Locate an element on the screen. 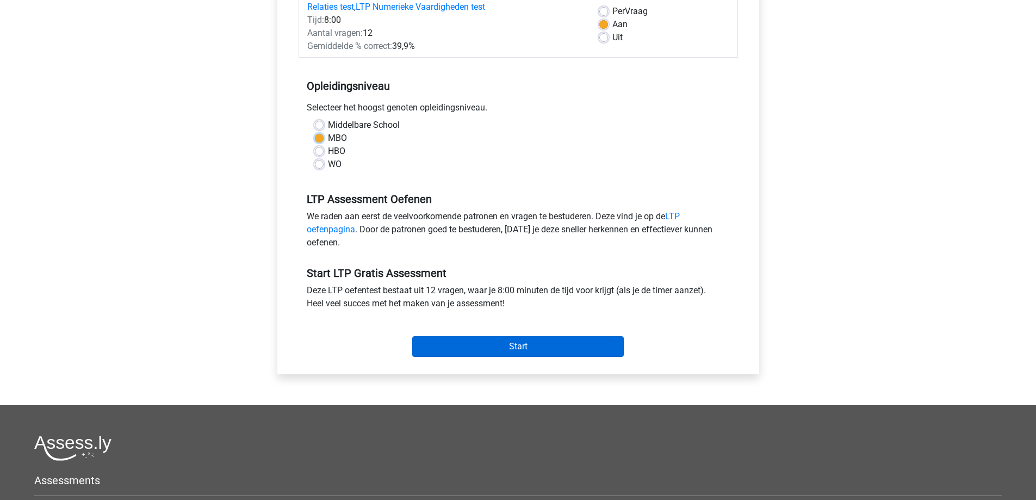  h5: LTP Assessment Oefenen is located at coordinates (518, 199).